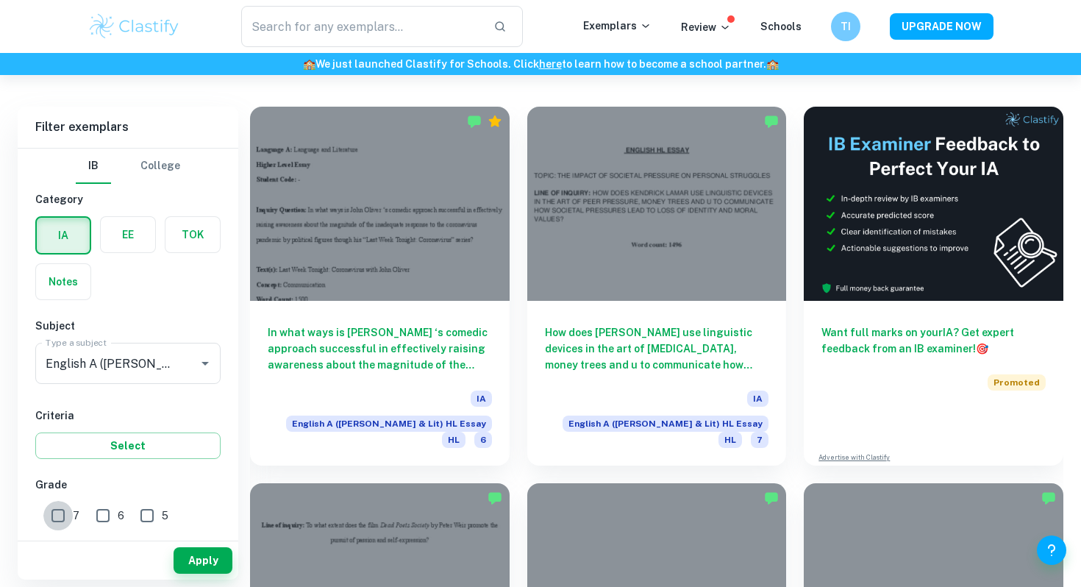 Image resolution: width=1081 pixels, height=587 pixels. What do you see at coordinates (942, 26) in the screenshot?
I see `button: UPGRADE NOW` at bounding box center [942, 26].